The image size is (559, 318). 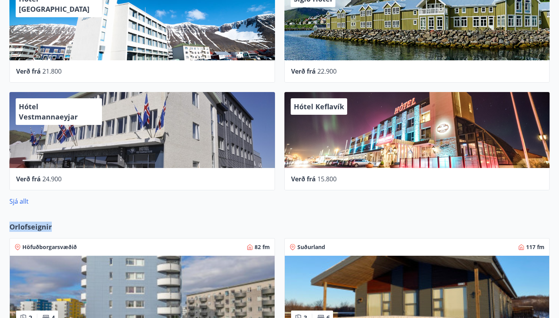 I want to click on span: 21.800, so click(x=52, y=71).